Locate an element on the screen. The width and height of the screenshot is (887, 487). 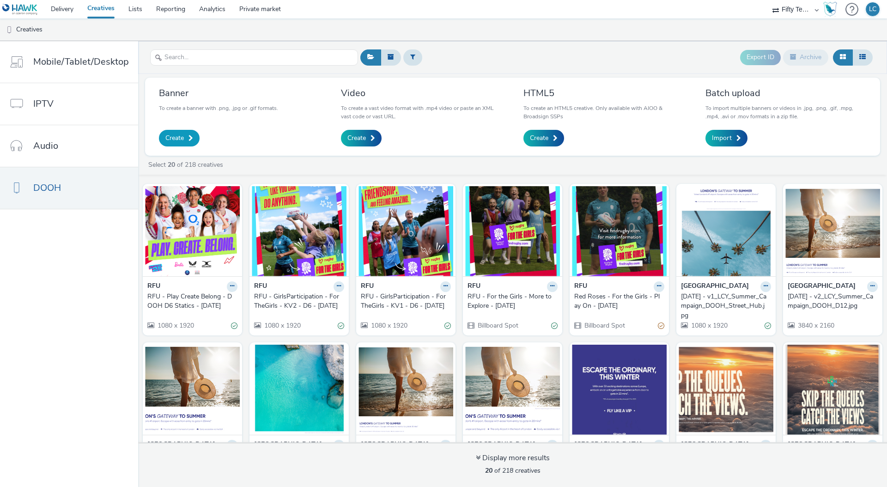
p: To create an HTML5 creative. Only available with AIOO & Broadsign SSPs is located at coordinates (604, 112).